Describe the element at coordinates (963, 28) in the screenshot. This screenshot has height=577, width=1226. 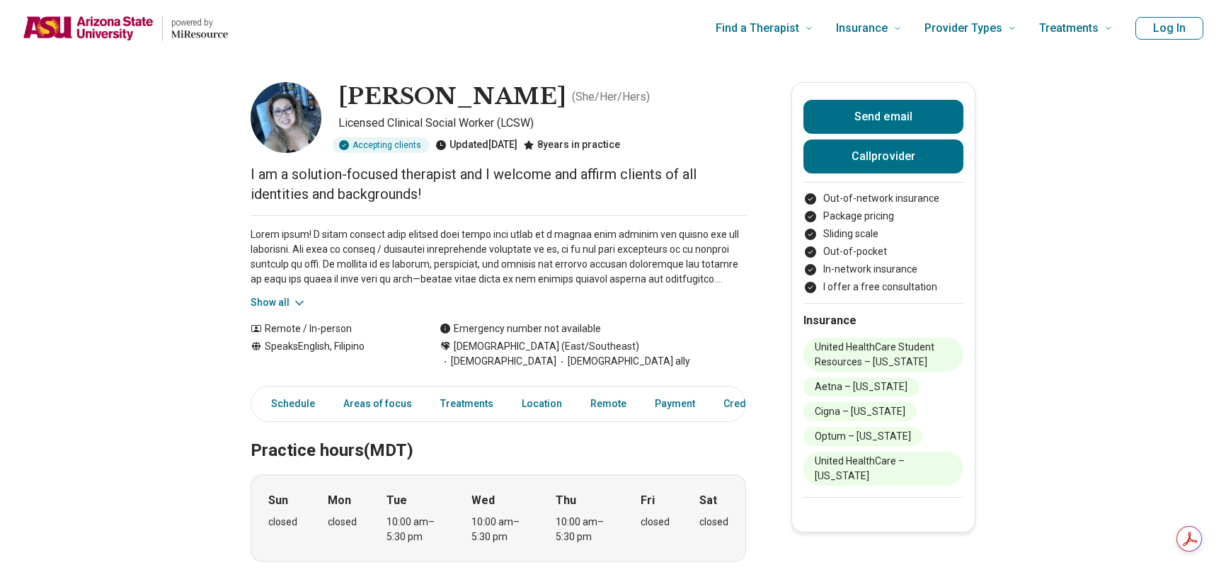
I see `span: Provider Types` at that location.